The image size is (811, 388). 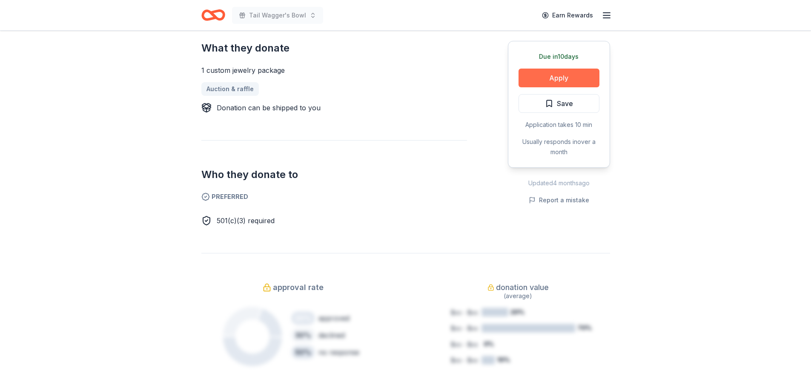 What do you see at coordinates (303, 318) in the screenshot?
I see `div: 20 %` at bounding box center [303, 318].